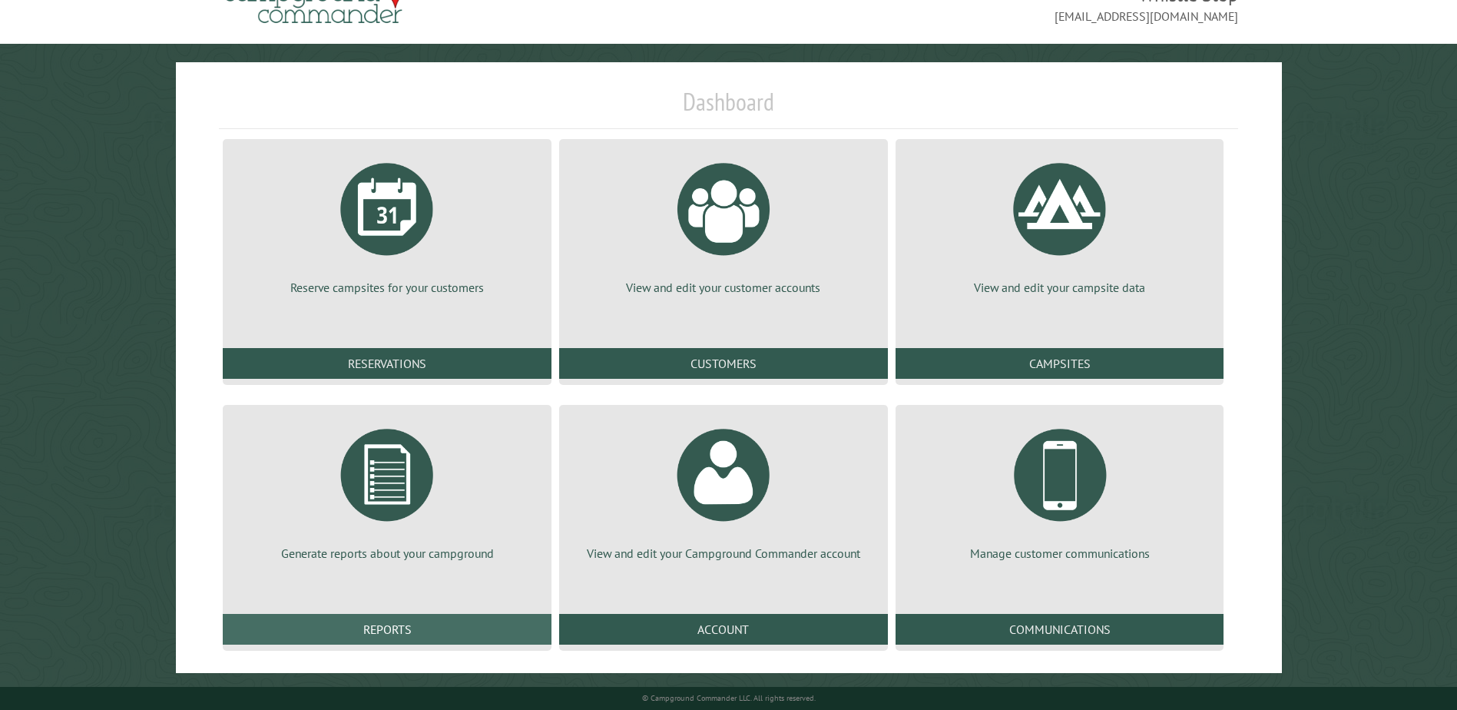  I want to click on a: Customers, so click(723, 363).